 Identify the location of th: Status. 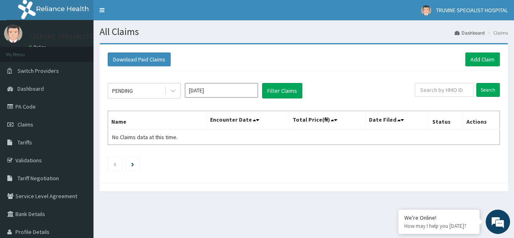
(446, 120).